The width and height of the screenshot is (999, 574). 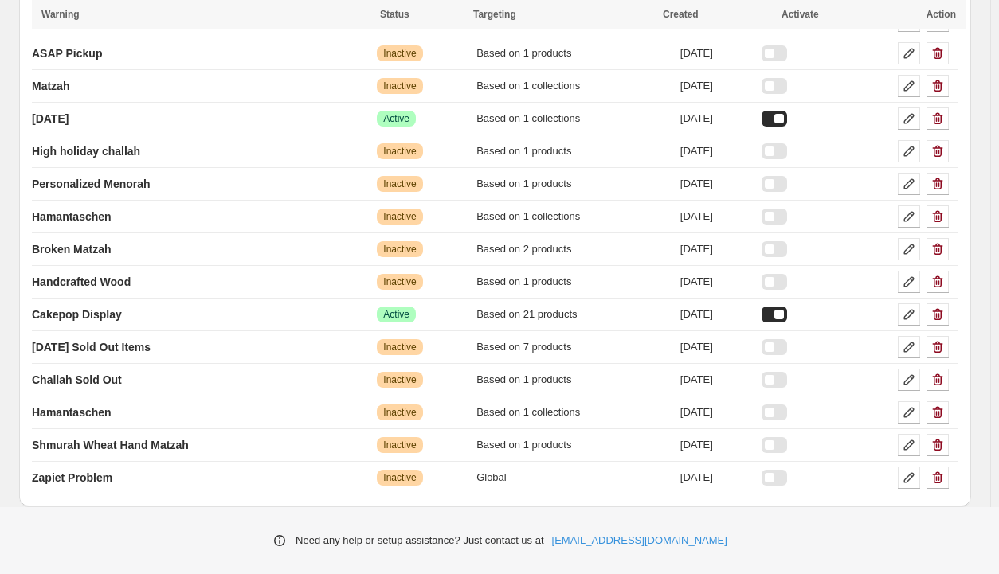 What do you see at coordinates (495, 14) in the screenshot?
I see `span: Targeting` at bounding box center [495, 14].